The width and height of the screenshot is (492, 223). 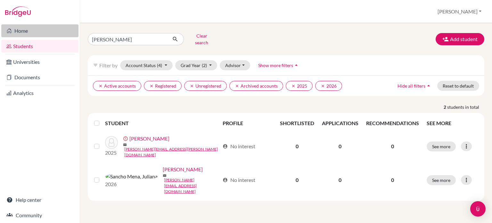 I want to click on span: (2), so click(x=204, y=65).